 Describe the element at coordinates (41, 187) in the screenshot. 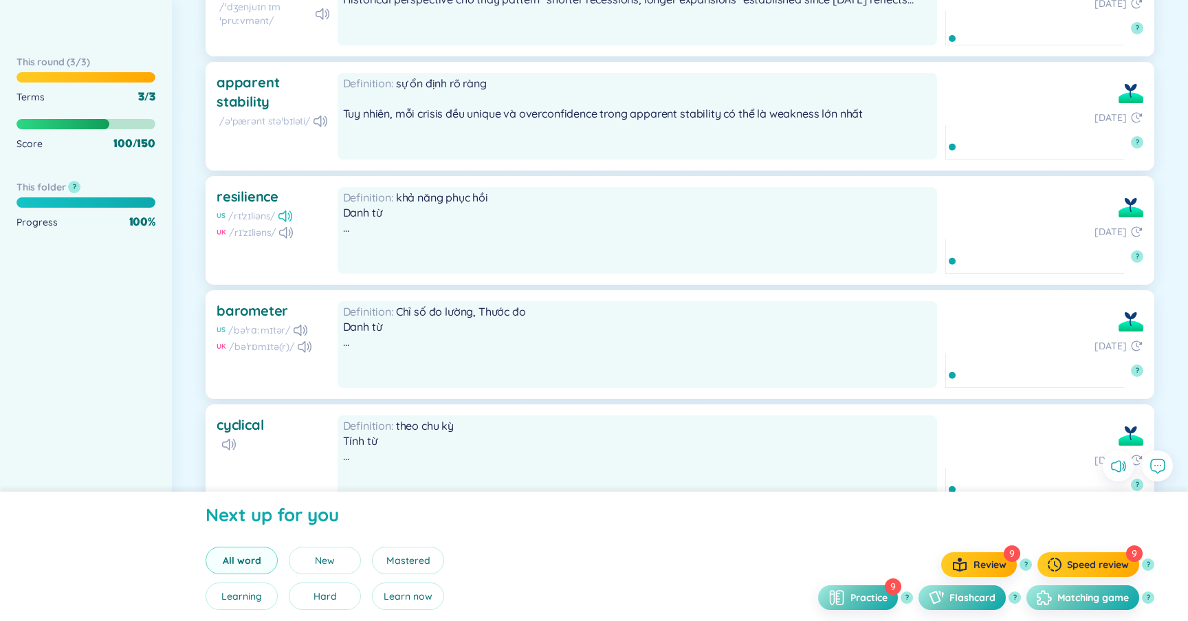

I see `h6: This folder` at that location.